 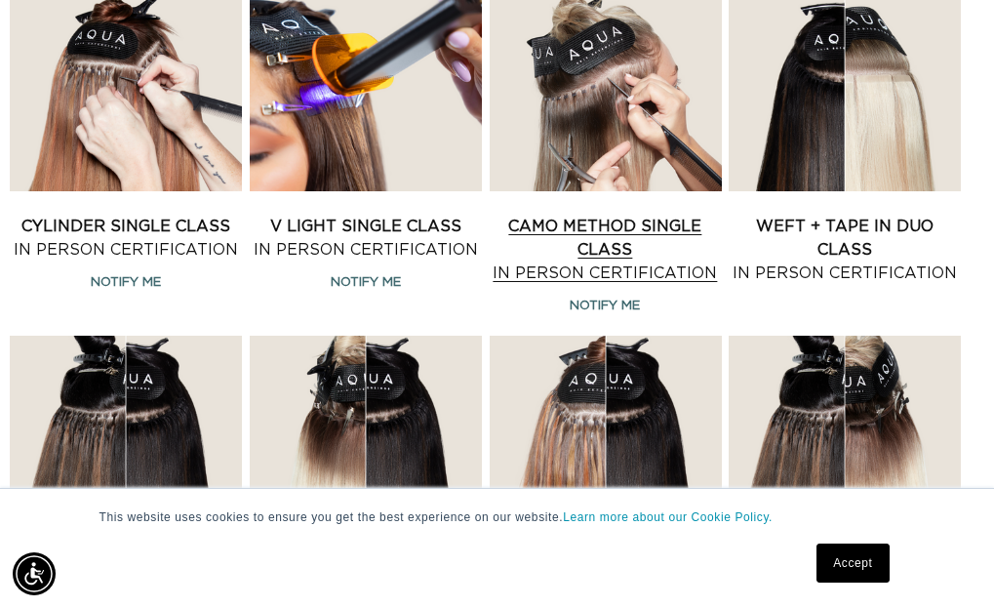 What do you see at coordinates (853, 563) in the screenshot?
I see `a: Accept` at bounding box center [853, 563].